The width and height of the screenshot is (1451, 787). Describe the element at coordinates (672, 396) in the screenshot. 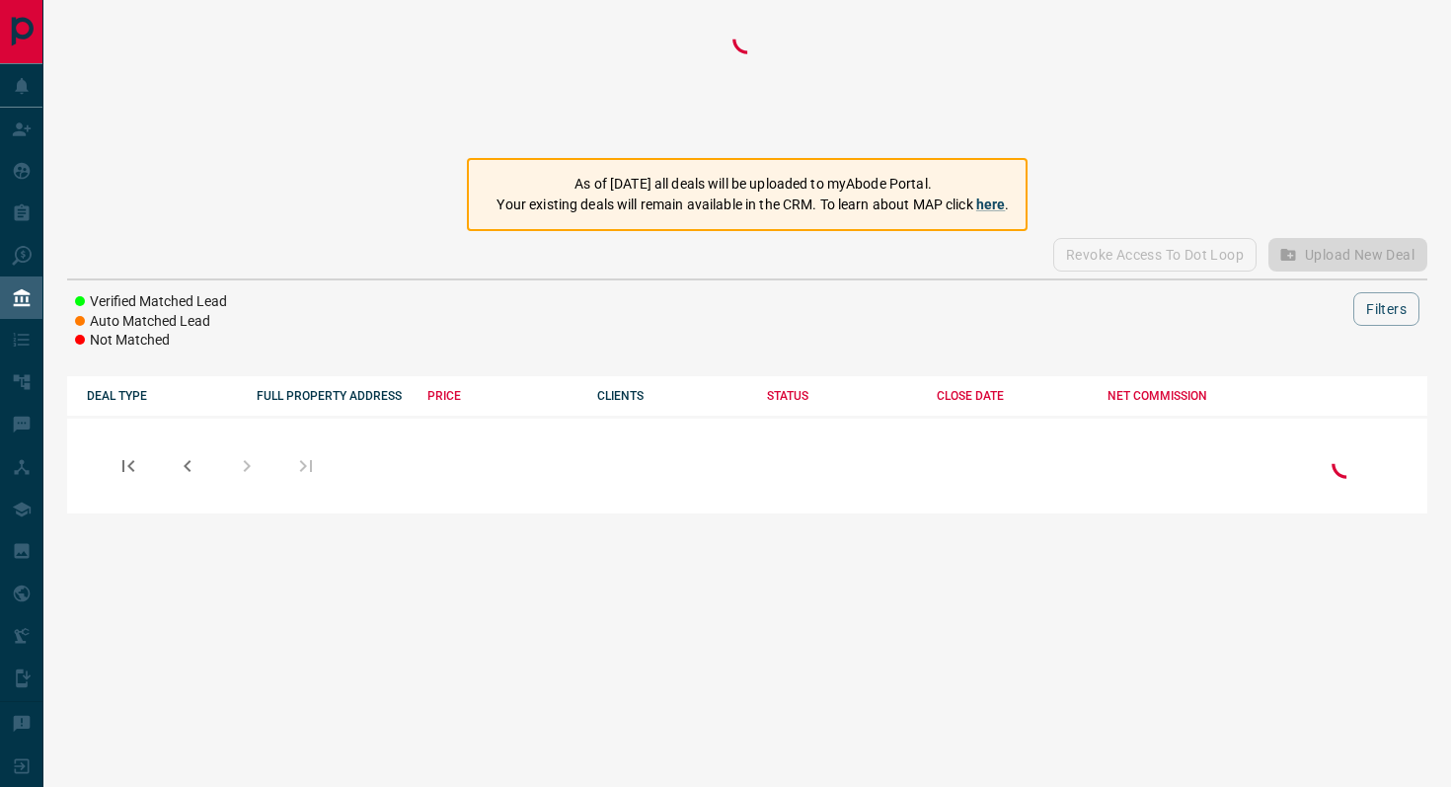

I see `div: CLIENTS` at that location.